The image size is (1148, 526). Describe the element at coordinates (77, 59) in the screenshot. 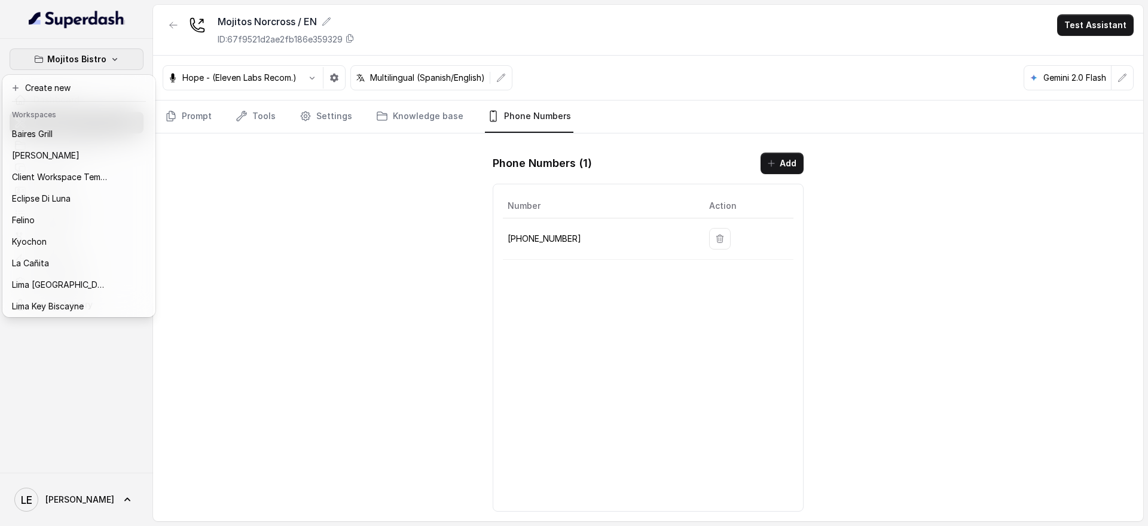

I see `p: Mojitos Bistro` at that location.